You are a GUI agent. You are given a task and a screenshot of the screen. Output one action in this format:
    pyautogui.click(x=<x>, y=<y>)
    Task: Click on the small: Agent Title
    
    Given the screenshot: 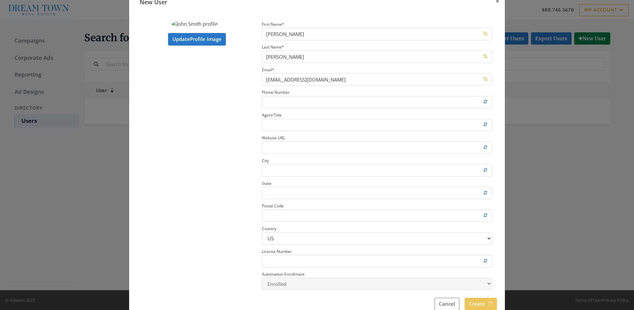 What is the action you would take?
    pyautogui.click(x=272, y=115)
    